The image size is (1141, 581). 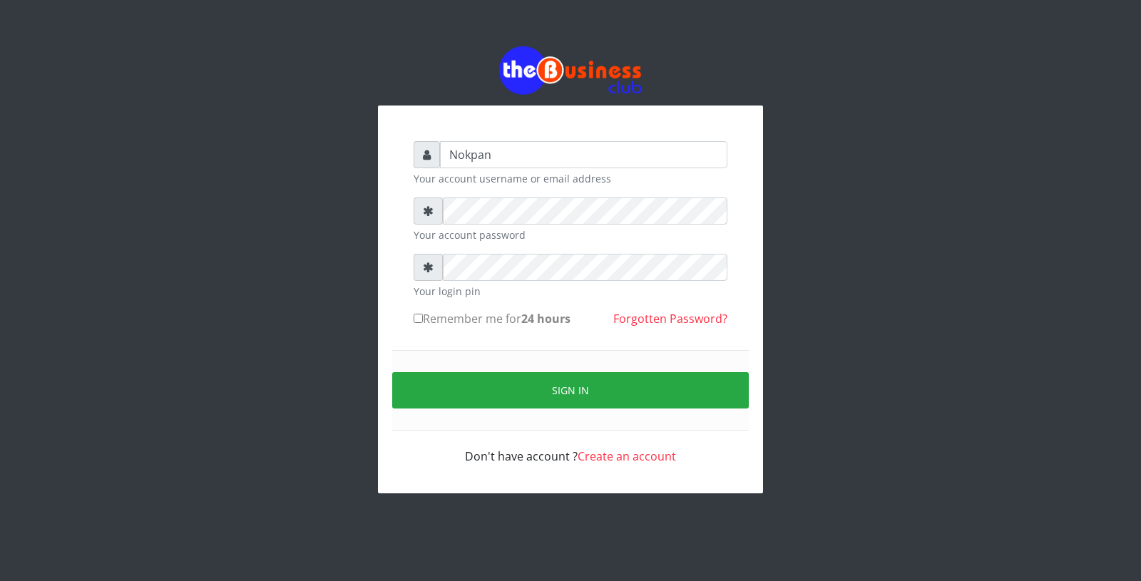 I want to click on input: Remember me for24 hours, so click(x=418, y=318).